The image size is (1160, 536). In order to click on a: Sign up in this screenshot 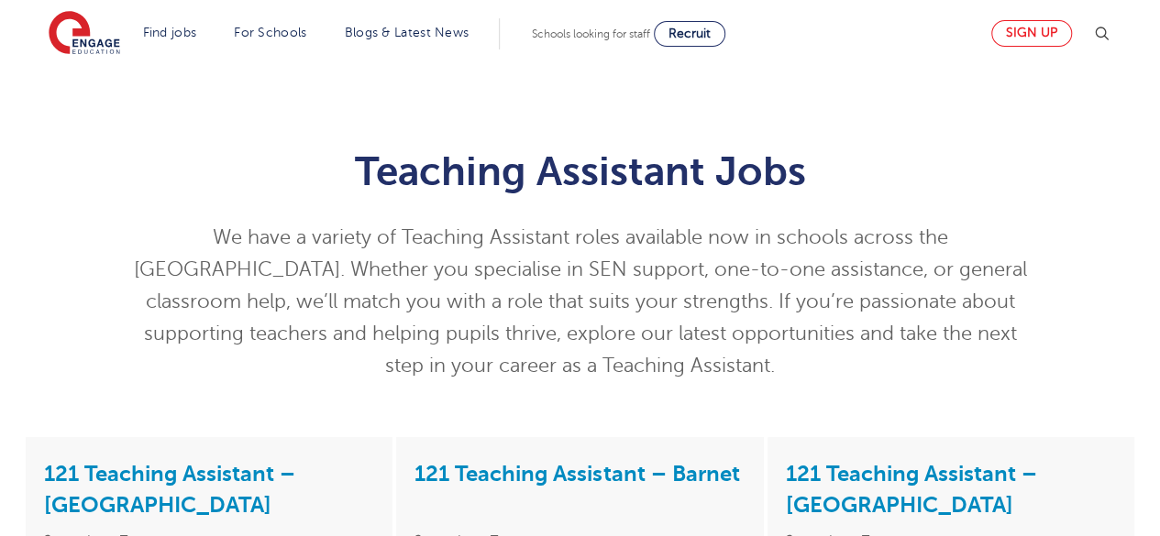, I will do `click(1032, 33)`.